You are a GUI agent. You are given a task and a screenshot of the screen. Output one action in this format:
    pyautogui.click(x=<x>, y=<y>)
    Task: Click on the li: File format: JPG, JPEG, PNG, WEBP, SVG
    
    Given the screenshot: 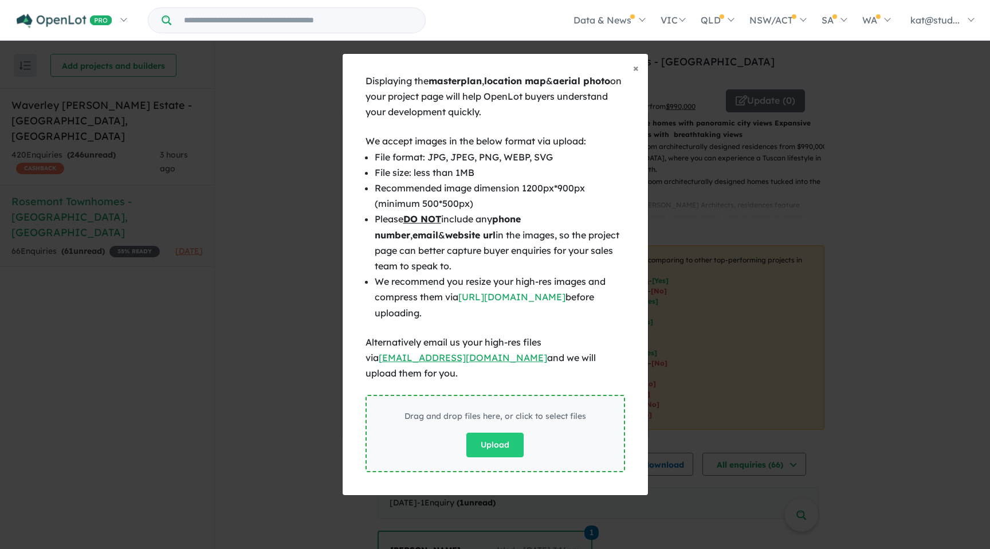 What is the action you would take?
    pyautogui.click(x=499, y=157)
    